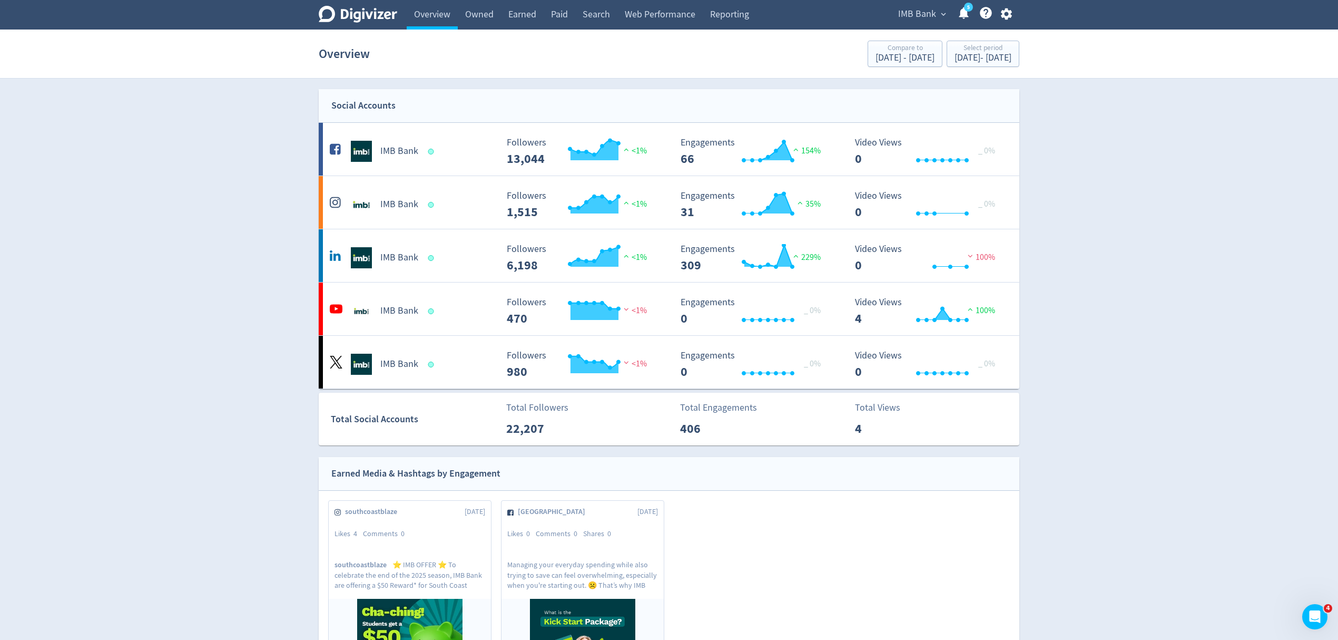  Describe the element at coordinates (581, 364) in the screenshot. I see `svg: Followers 980` at that location.